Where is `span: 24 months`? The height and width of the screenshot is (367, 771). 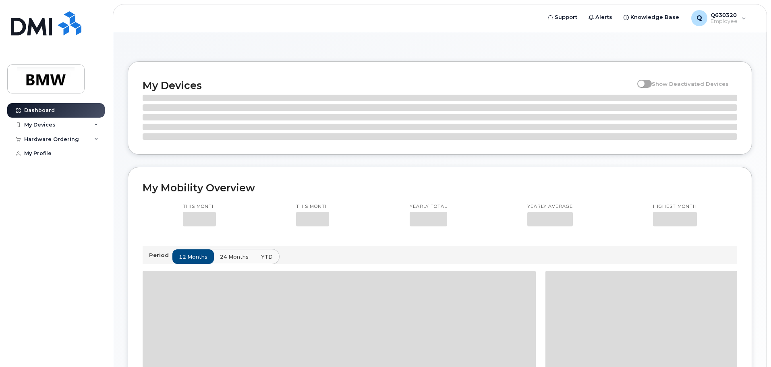
span: 24 months is located at coordinates (234, 256).